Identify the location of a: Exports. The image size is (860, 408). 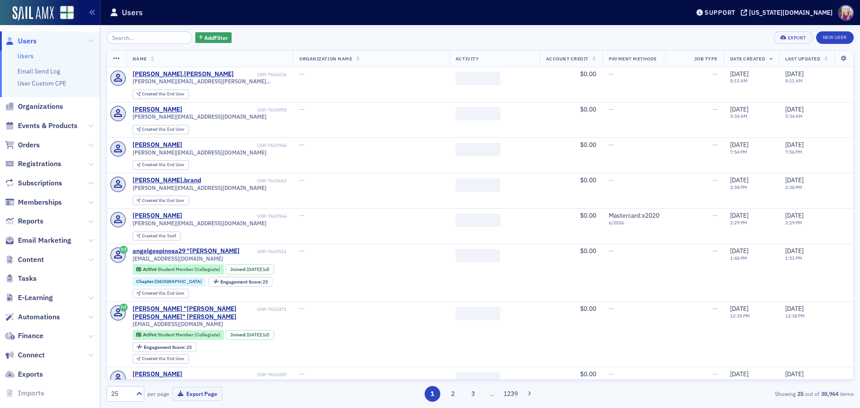
(24, 375).